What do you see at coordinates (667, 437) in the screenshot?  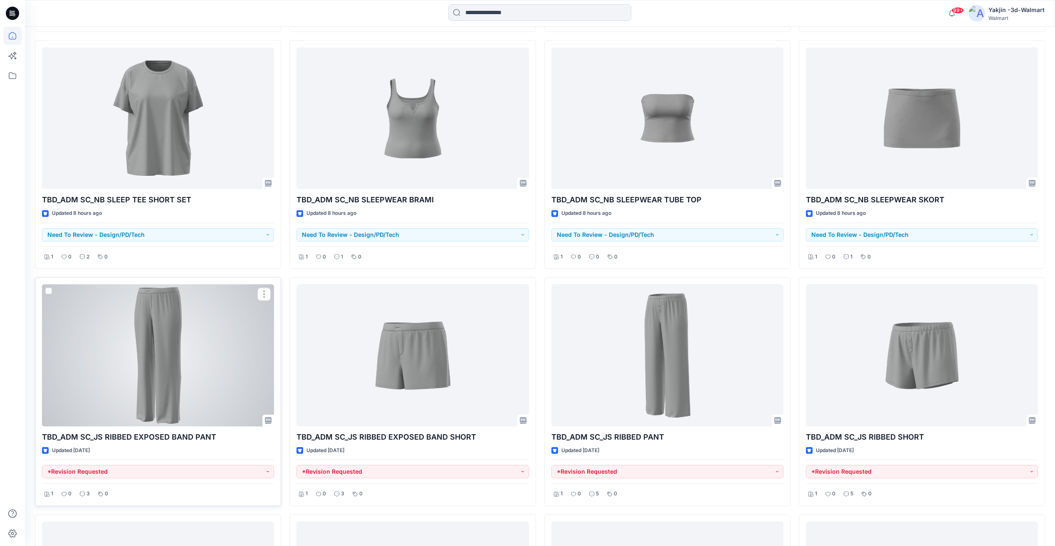 I see `p: TBD_ADM SC_JS RIBBED PANT` at bounding box center [667, 437].